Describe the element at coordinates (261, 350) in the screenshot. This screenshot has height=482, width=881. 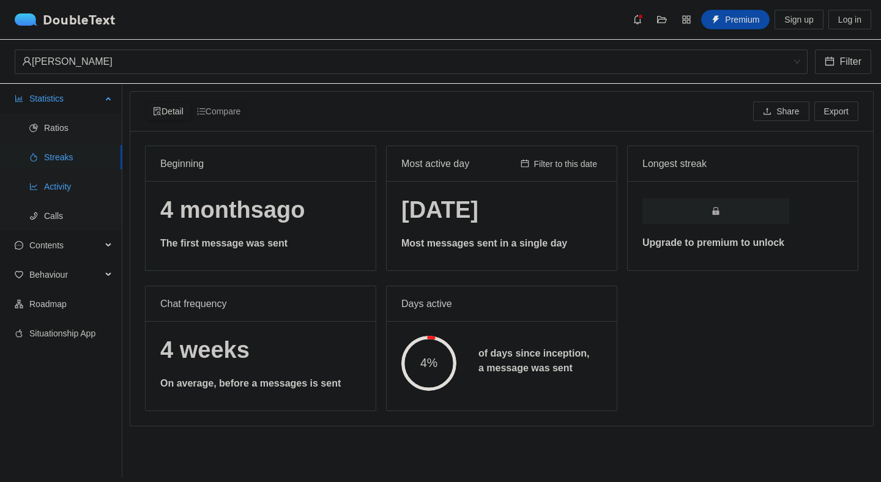
I see `h1: 4 weeks` at that location.